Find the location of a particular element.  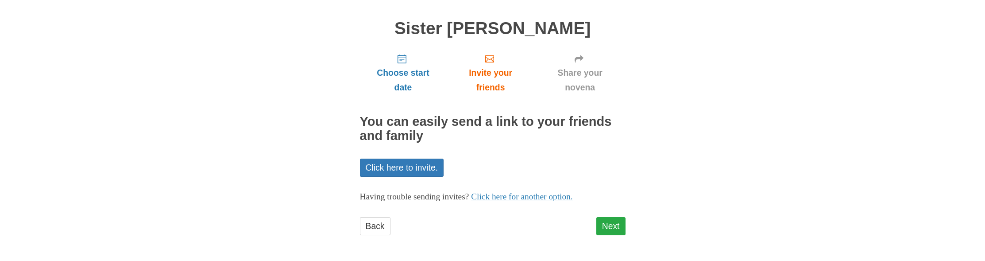

a: Click here to invite. is located at coordinates (402, 167).